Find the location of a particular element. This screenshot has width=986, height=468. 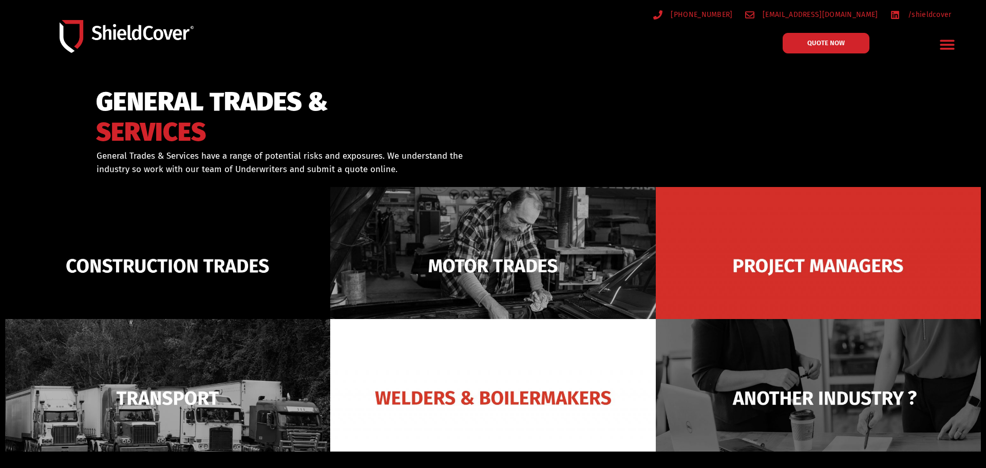

p: General Trades & Services have a range of potential risks and exposures. We understand the indust... is located at coordinates (288, 162).